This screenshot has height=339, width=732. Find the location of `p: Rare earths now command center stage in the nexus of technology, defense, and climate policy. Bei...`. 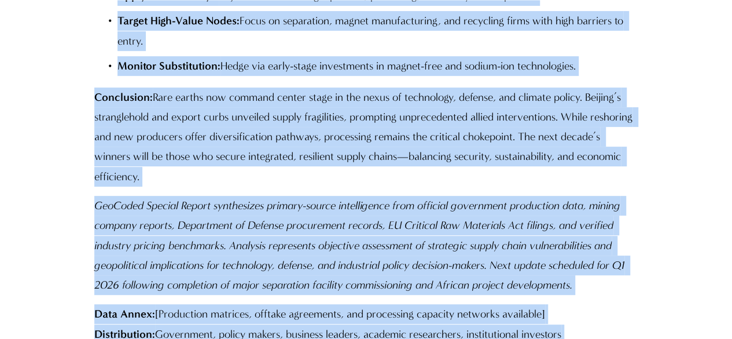

p: Rare earths now command center stage in the nexus of technology, defense, and climate policy. Bei... is located at coordinates (366, 137).